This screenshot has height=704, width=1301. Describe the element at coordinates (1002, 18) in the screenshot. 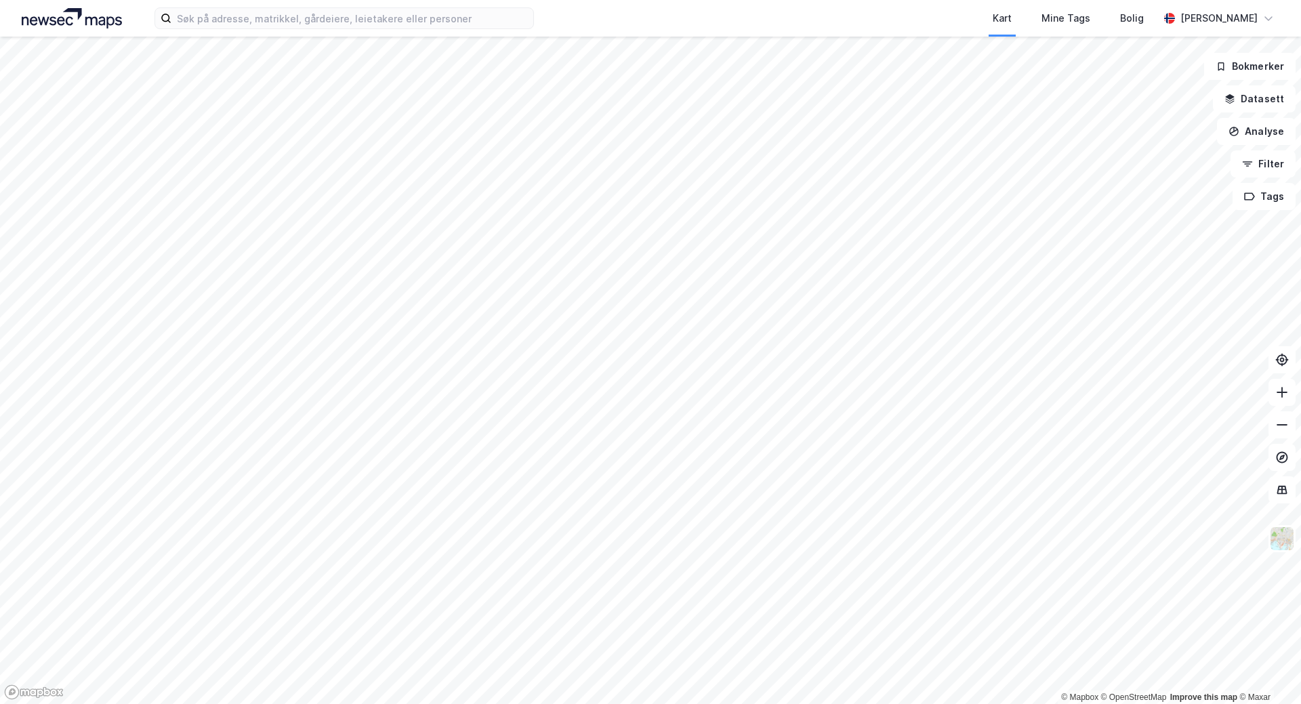

I see `div: Kart` at that location.